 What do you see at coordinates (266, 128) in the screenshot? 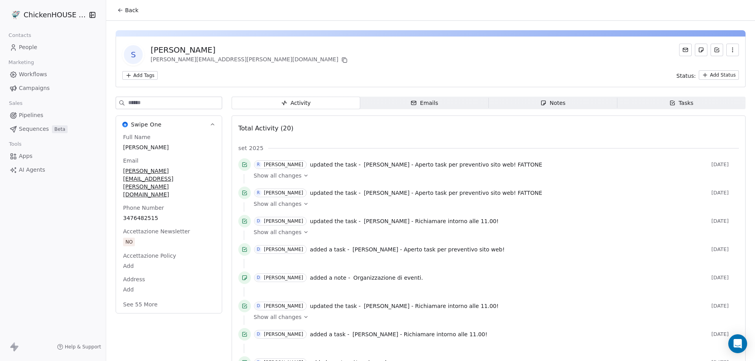
I see `span: Total Activity (20)` at bounding box center [266, 128].